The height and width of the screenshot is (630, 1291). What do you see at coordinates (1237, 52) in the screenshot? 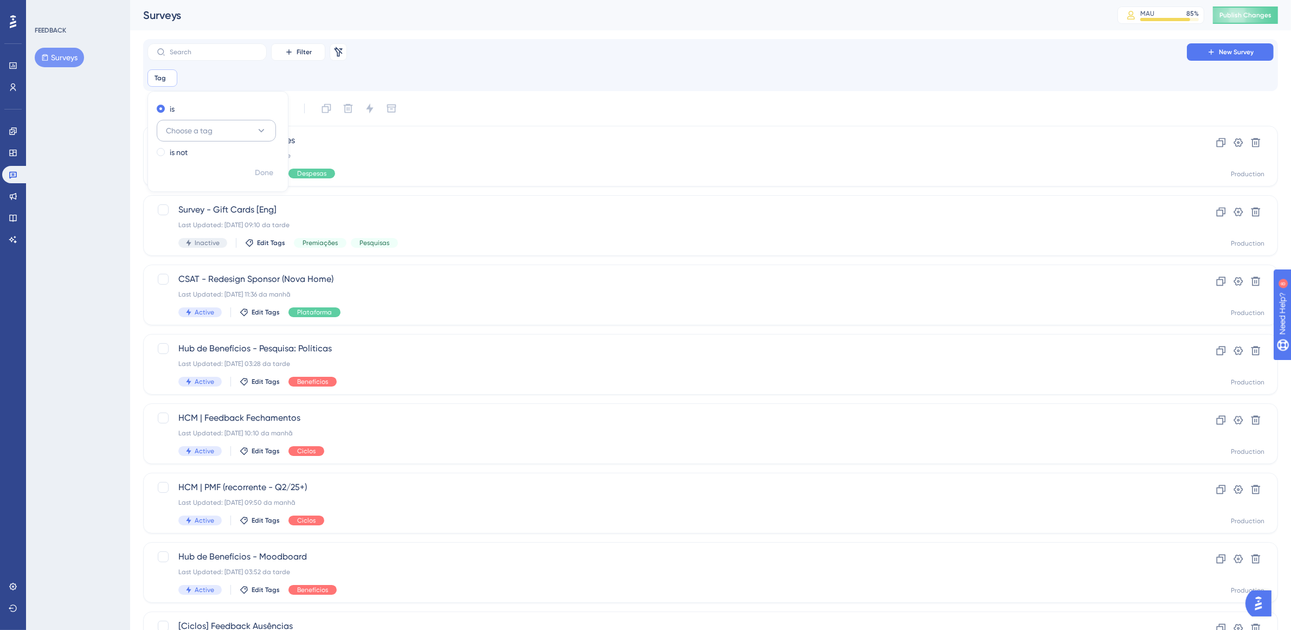
I see `span: New Survey` at bounding box center [1237, 52].